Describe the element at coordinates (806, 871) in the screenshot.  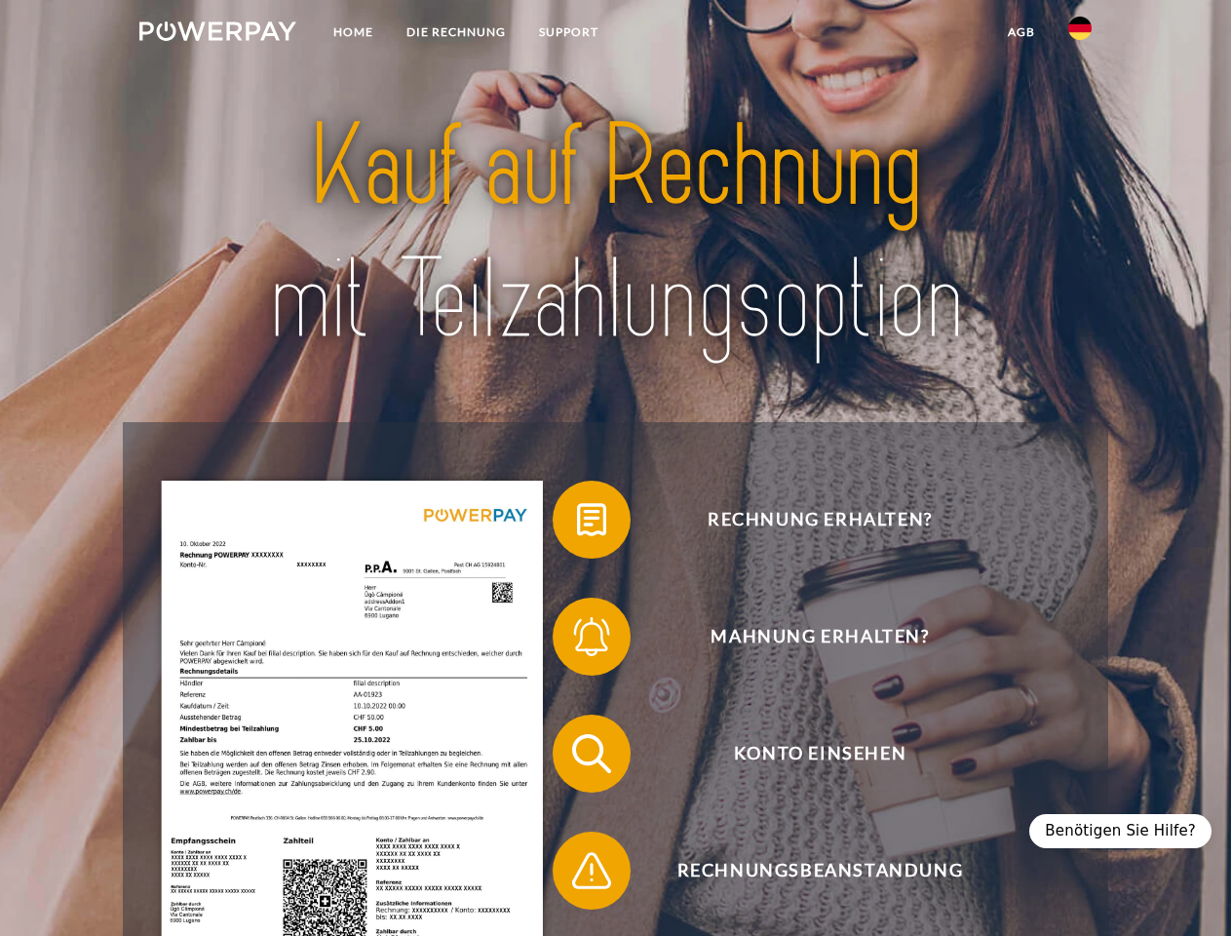
I see `a: Rechnungsbeanstandung` at that location.